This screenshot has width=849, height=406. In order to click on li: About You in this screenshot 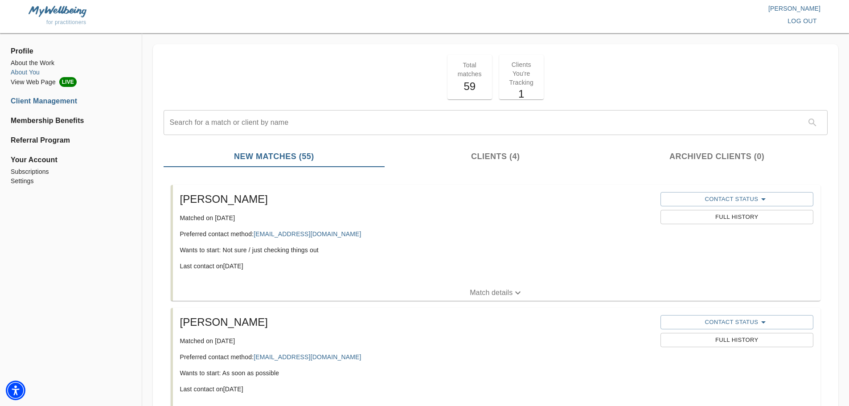, I will do `click(71, 72)`.